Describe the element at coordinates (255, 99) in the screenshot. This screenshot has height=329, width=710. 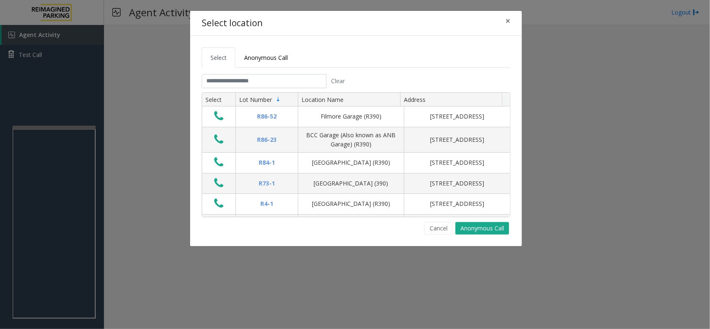
I see `span: Lot Number` at that location.